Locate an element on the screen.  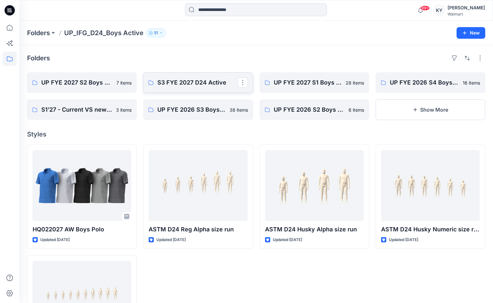
div: Walmart is located at coordinates (466, 14).